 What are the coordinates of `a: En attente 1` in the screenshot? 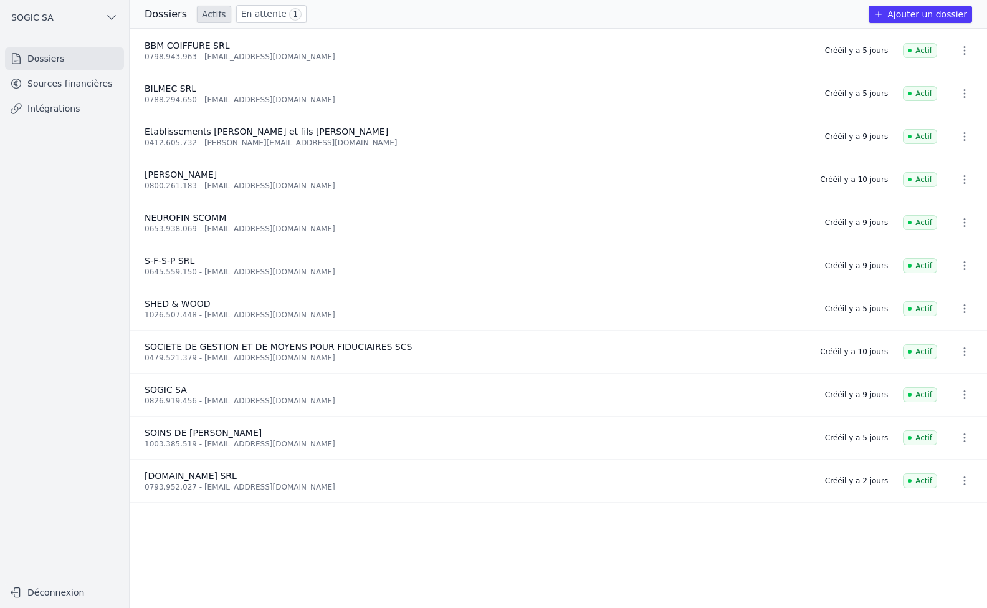 It's located at (271, 14).